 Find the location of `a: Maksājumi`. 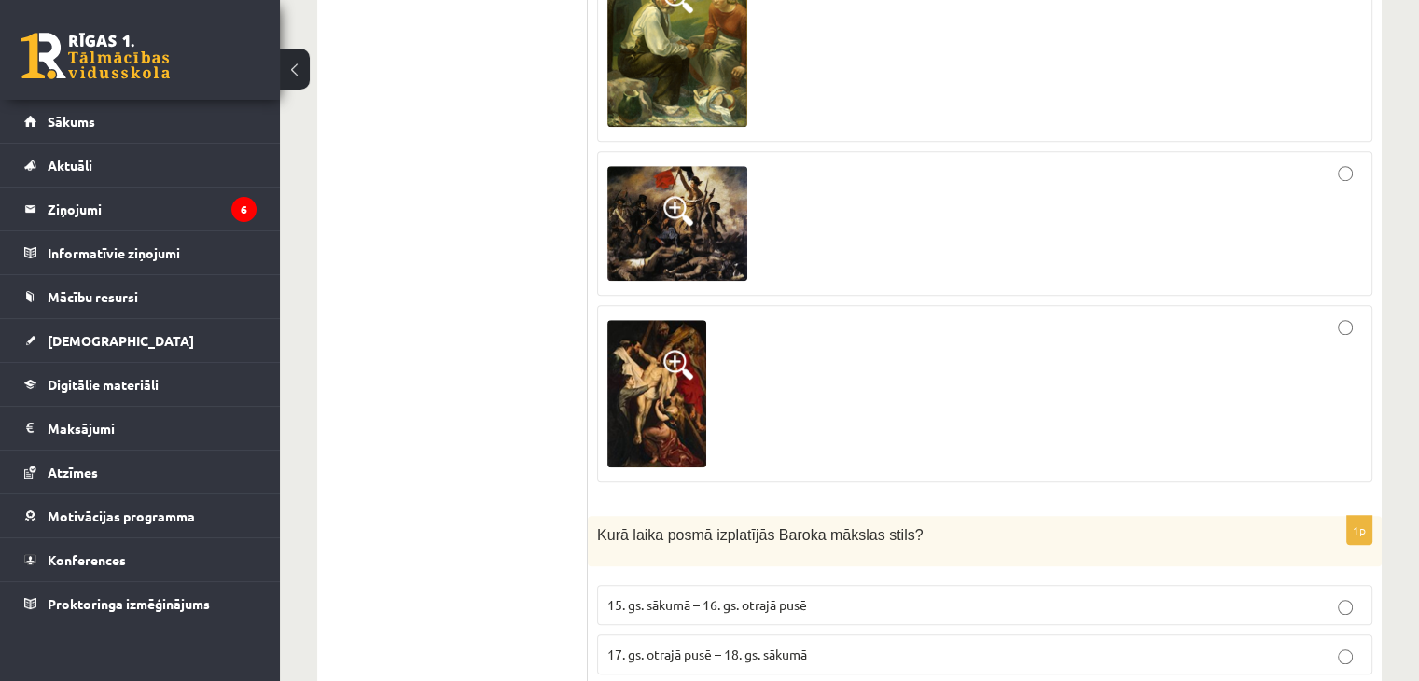

a: Maksājumi is located at coordinates (140, 428).